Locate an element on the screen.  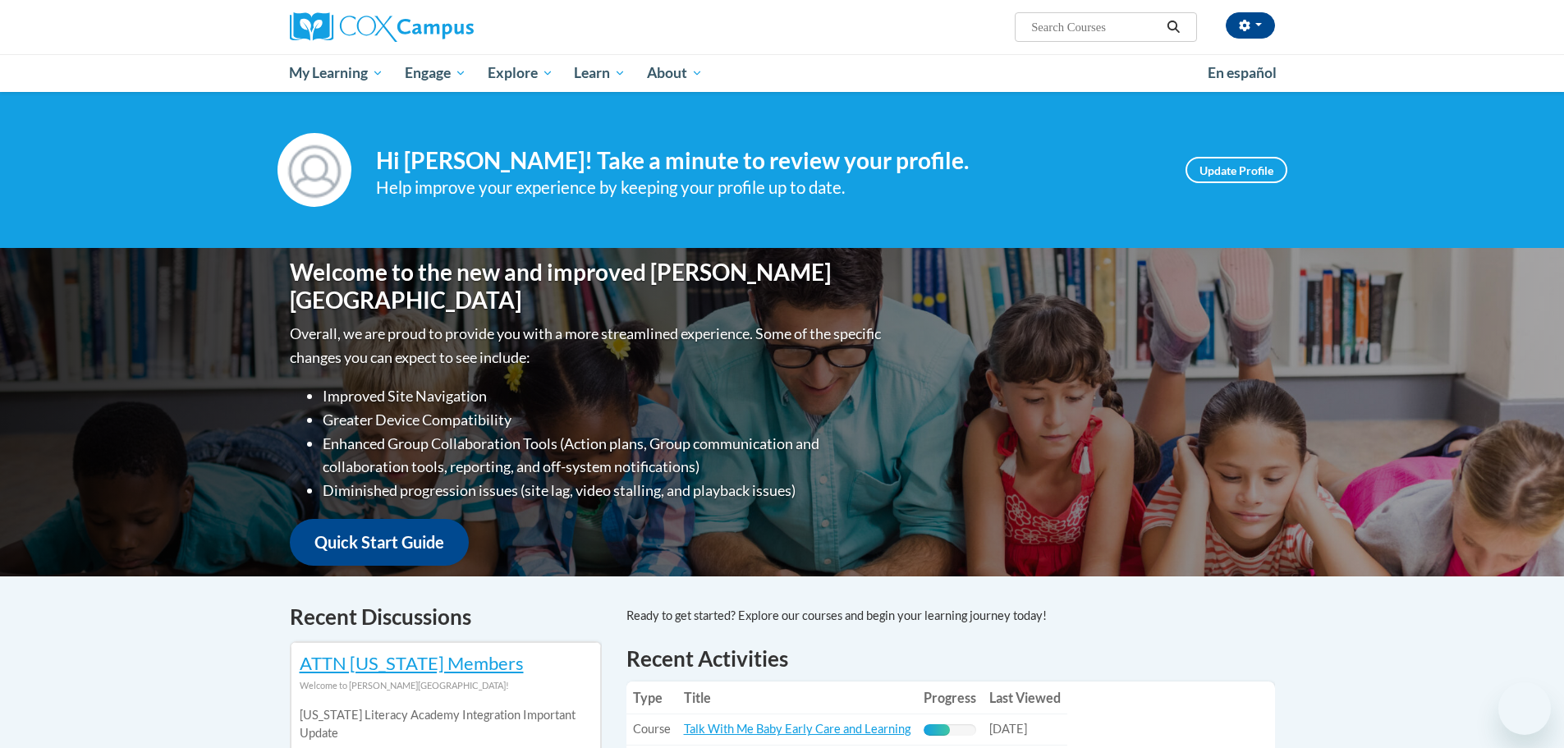
div: Help improve your experience by keeping your profile up to date. is located at coordinates (769, 187).